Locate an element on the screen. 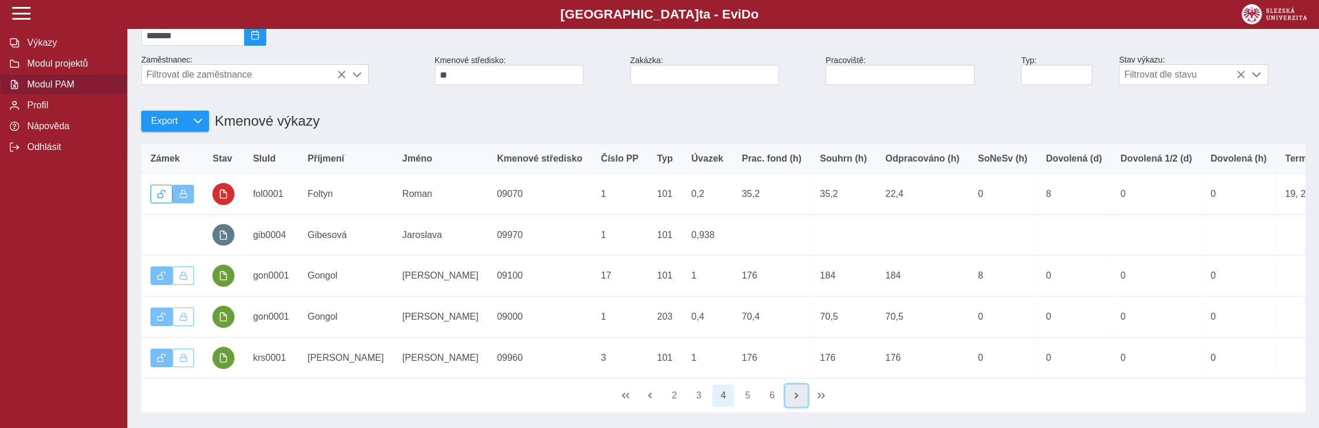 The height and width of the screenshot is (428, 1319). span: Filtrovat dle stavu is located at coordinates (1183, 75).